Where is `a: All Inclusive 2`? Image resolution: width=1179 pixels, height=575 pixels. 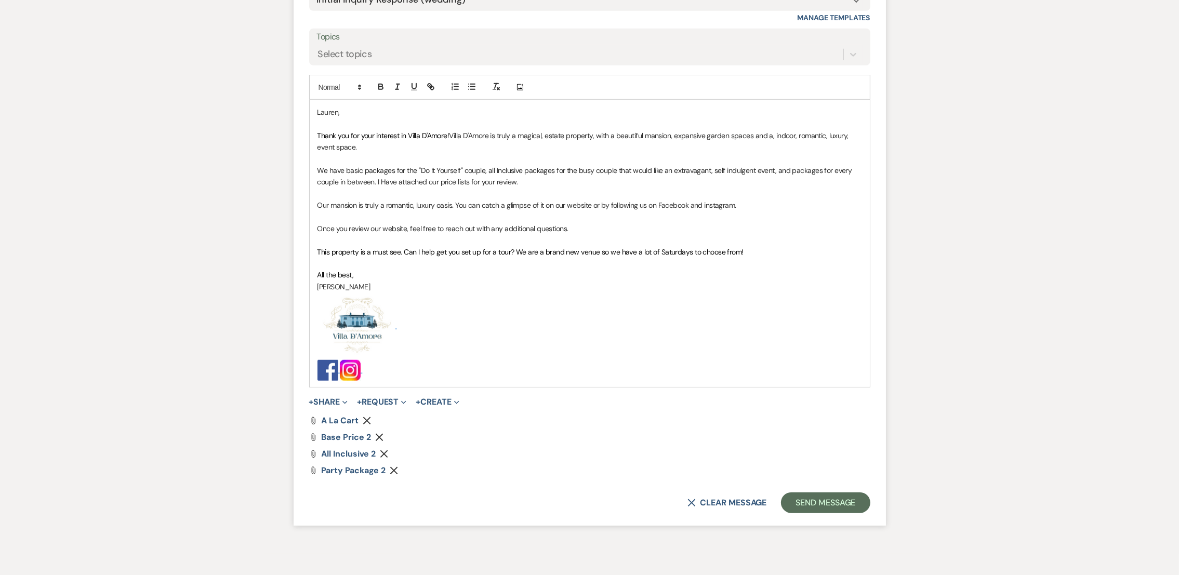
a: All Inclusive 2 is located at coordinates (349, 454).